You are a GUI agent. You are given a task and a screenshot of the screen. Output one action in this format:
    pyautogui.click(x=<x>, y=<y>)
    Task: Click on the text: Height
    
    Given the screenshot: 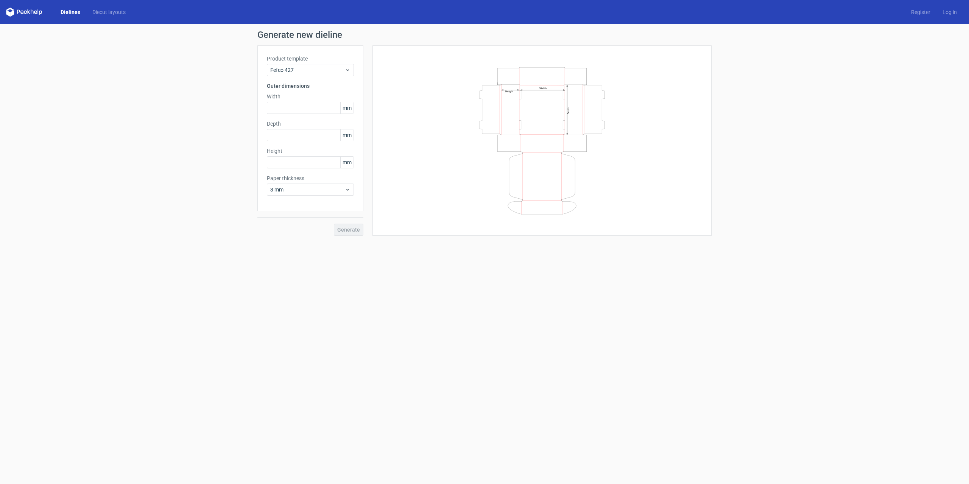 What is the action you would take?
    pyautogui.click(x=509, y=91)
    